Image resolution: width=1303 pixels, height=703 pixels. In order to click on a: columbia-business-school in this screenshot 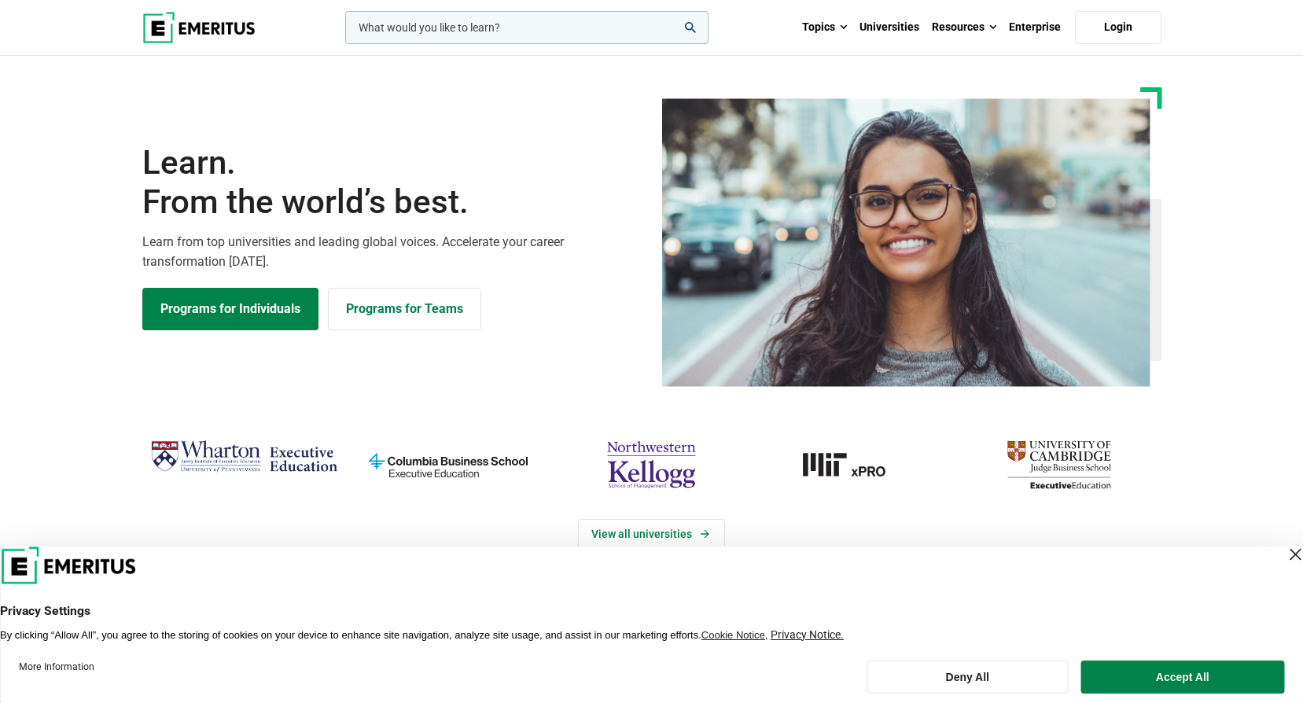, I will do `click(447, 465)`.